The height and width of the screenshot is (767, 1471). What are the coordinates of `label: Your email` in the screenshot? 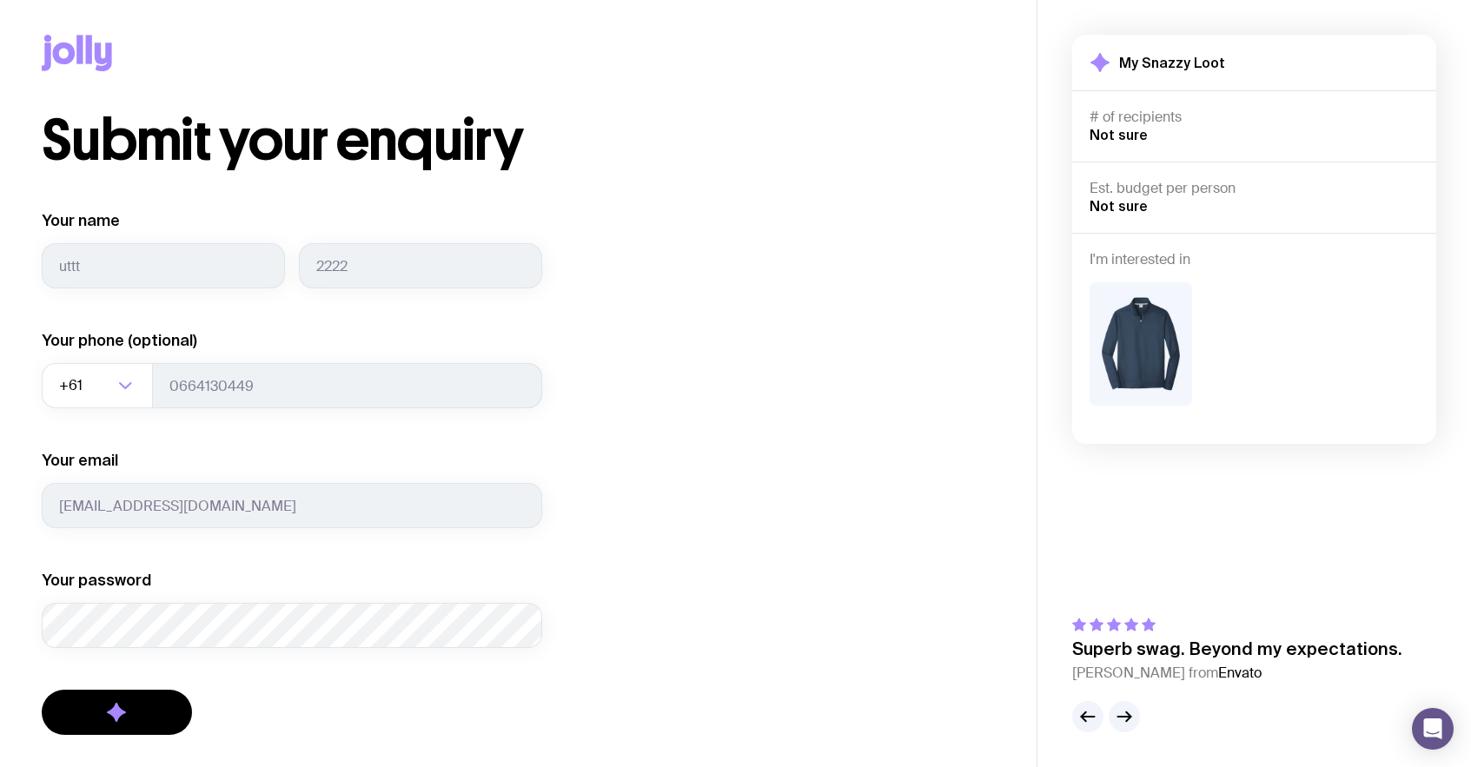 It's located at (80, 461).